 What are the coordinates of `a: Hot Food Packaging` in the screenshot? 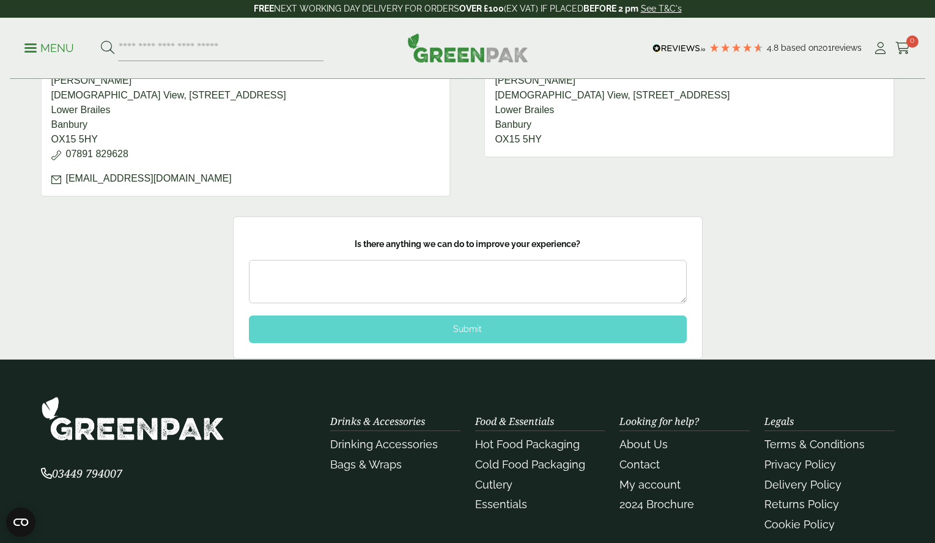 It's located at (527, 444).